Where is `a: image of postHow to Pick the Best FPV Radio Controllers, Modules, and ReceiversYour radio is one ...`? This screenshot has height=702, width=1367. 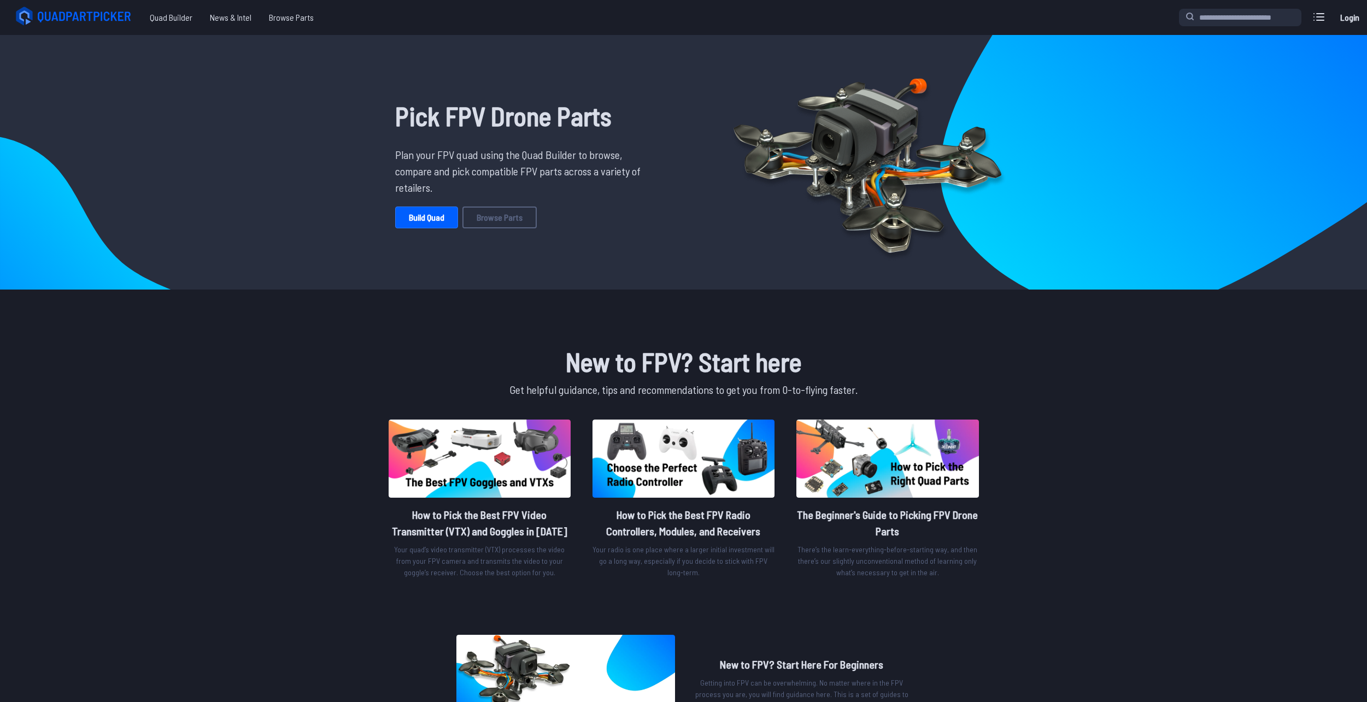 a: image of postHow to Pick the Best FPV Radio Controllers, Modules, and ReceiversYour radio is one ... is located at coordinates (683, 501).